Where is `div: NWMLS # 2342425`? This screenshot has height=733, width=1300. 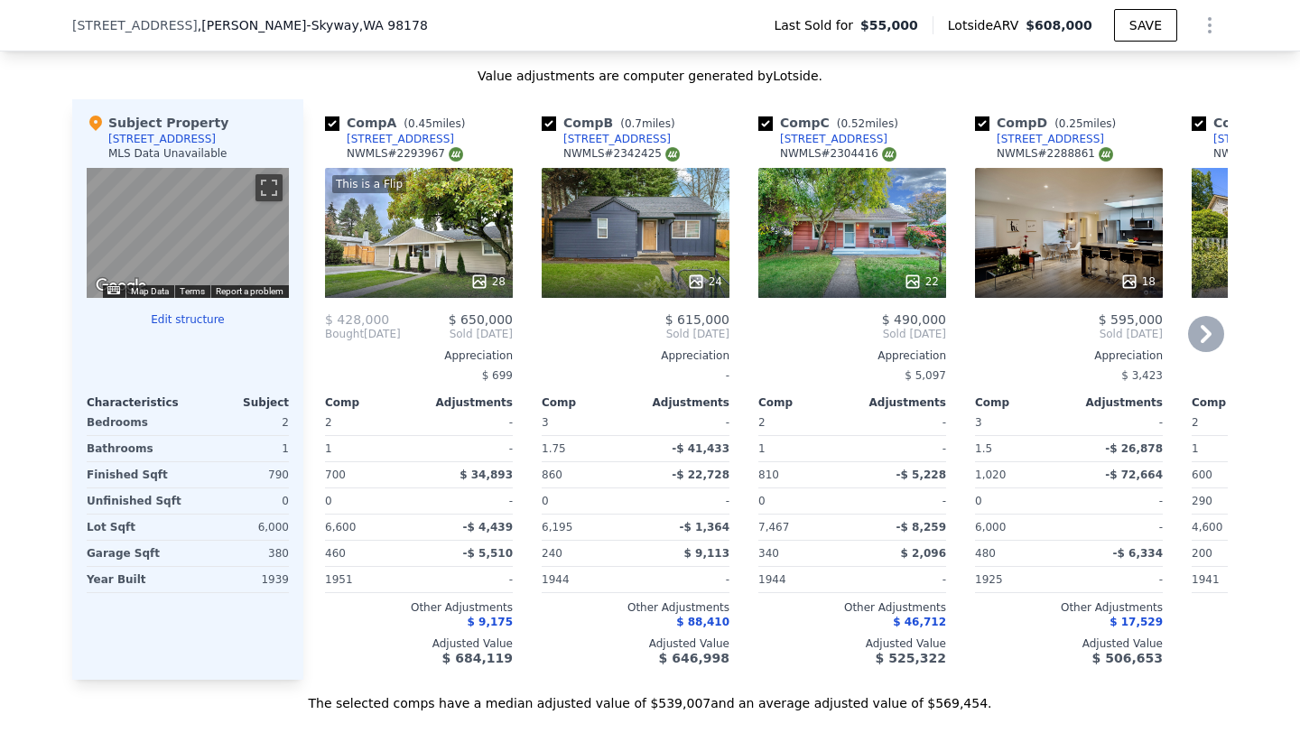
div: NWMLS # 2342425 is located at coordinates (621, 153).